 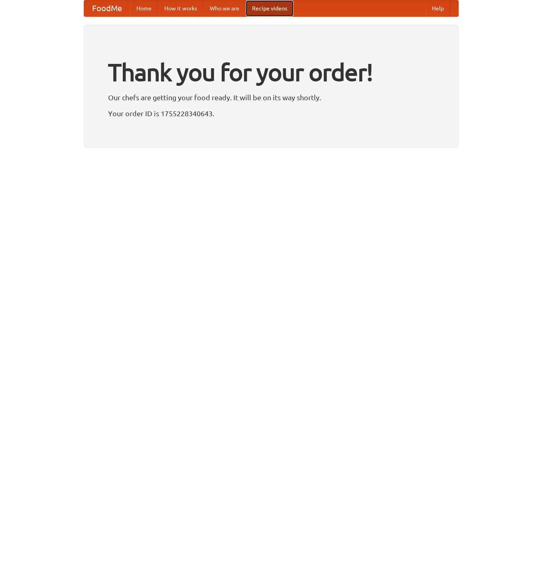 I want to click on p: Your order ID is 1755228340643., so click(x=271, y=113).